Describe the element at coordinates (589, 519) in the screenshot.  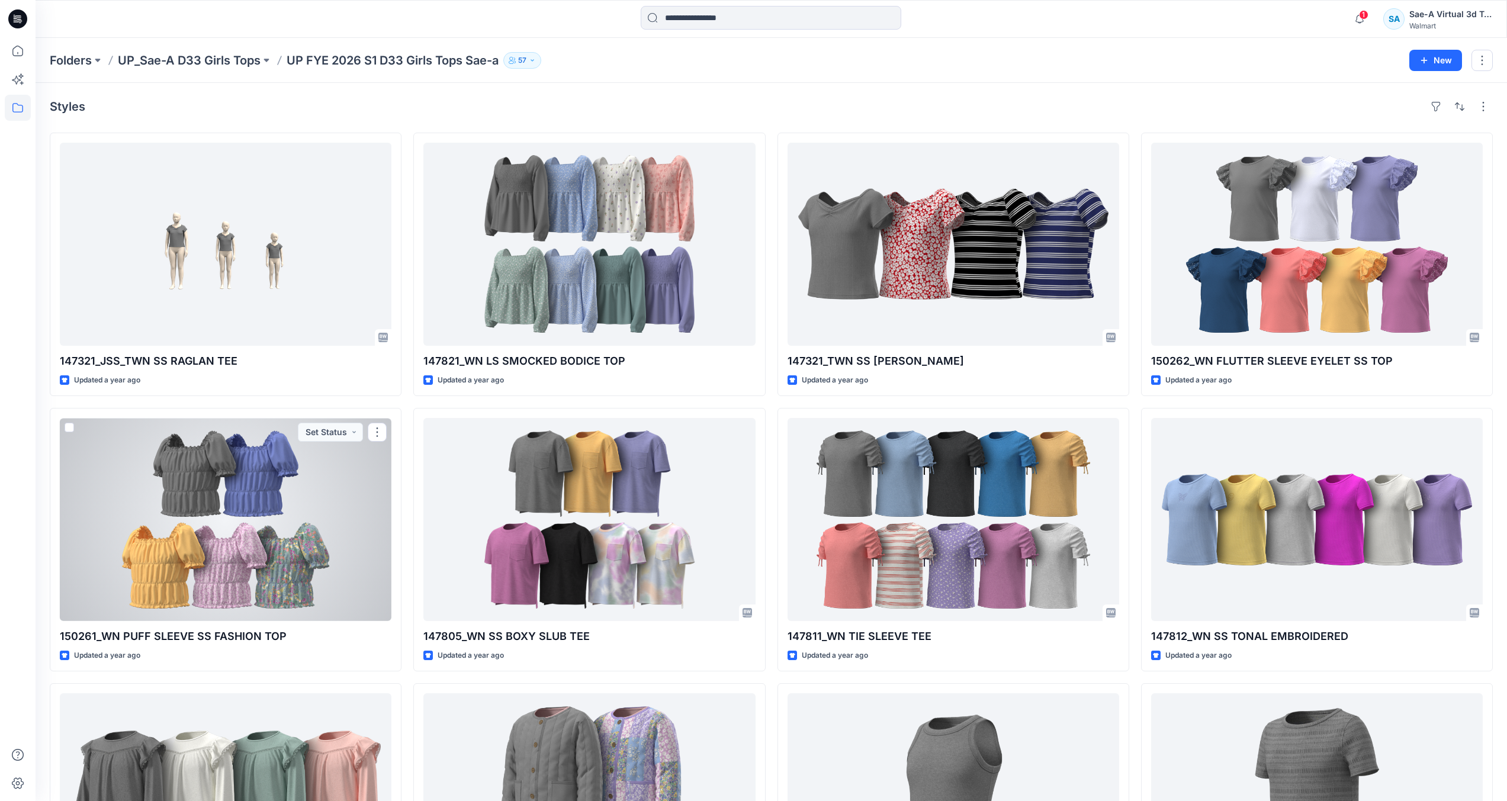
I see `a: 147805_WN SS BOXY SLUB TEE` at that location.